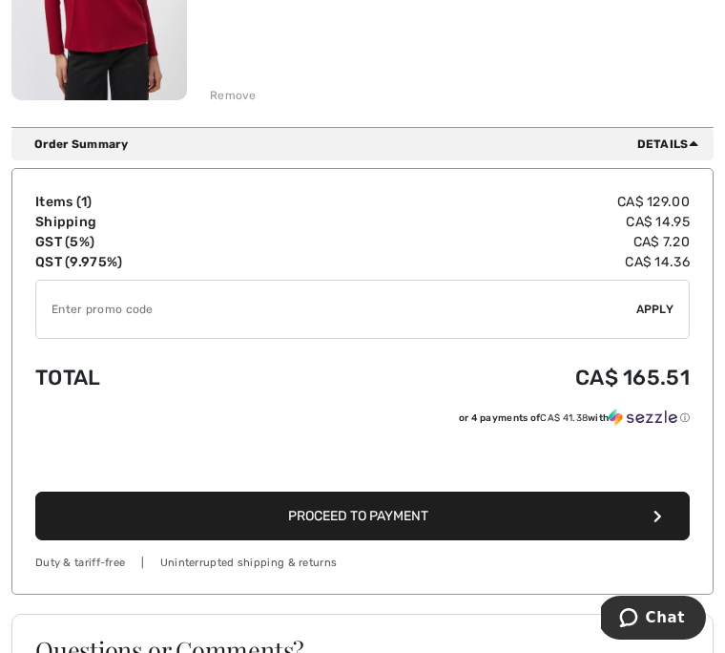 Image resolution: width=725 pixels, height=653 pixels. Describe the element at coordinates (177, 201) in the screenshot. I see `td: Items ( )` at that location.